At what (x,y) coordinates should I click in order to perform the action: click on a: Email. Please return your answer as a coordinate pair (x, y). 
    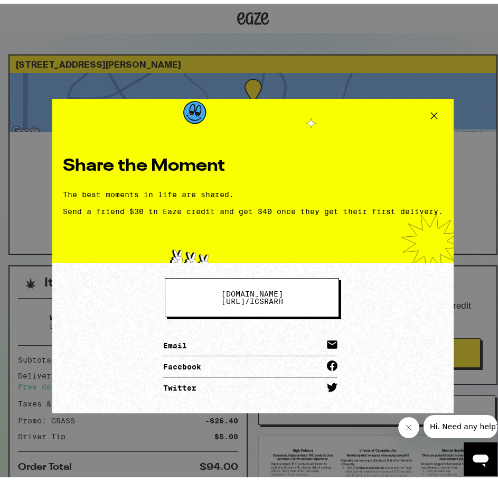
    Looking at the image, I should click on (251, 342).